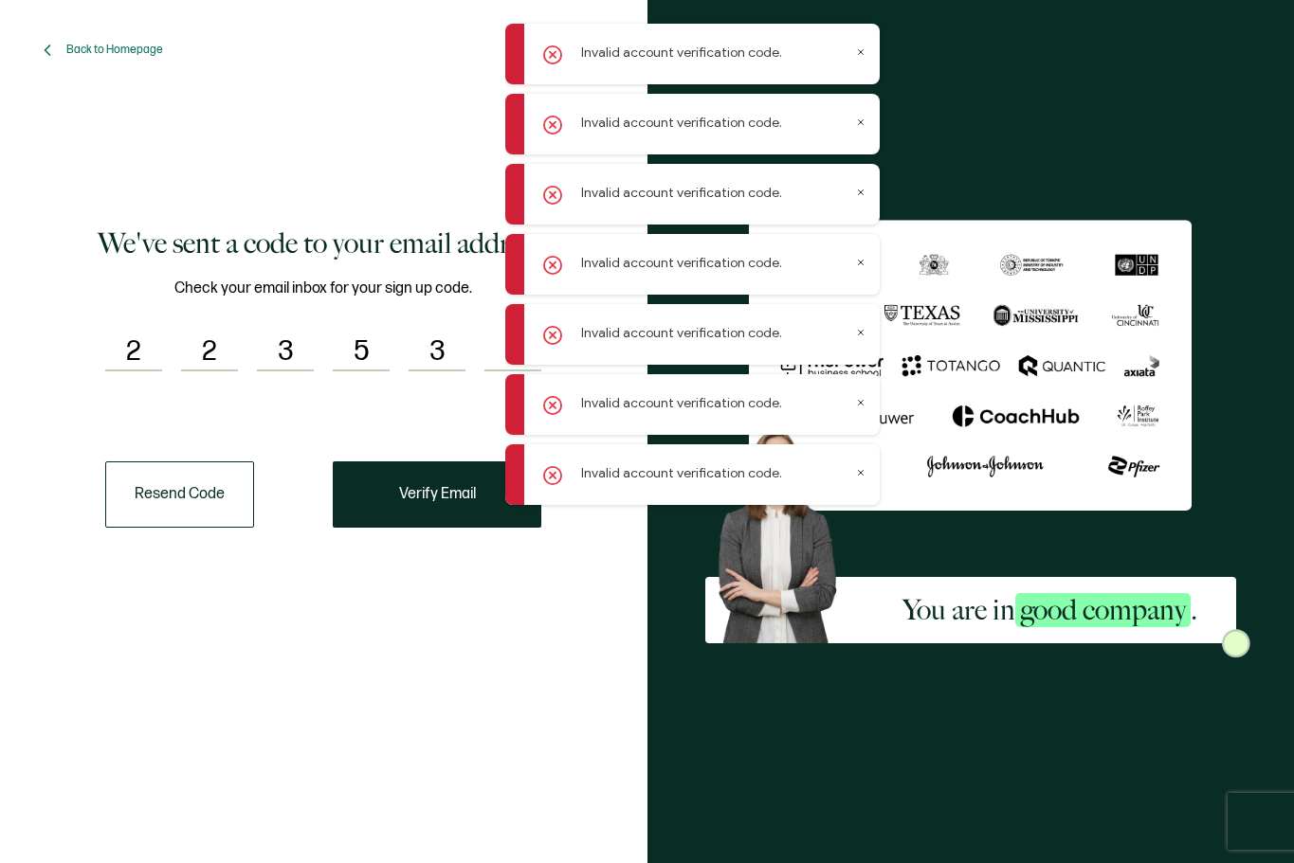  I want to click on button: Resend Code, so click(179, 495).